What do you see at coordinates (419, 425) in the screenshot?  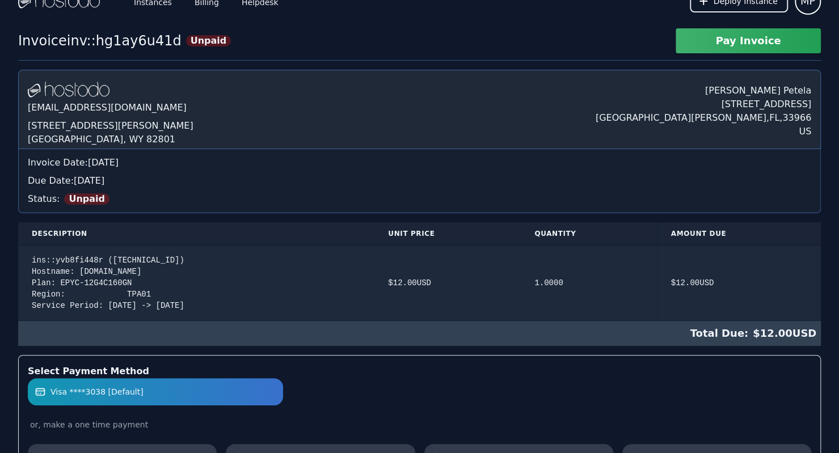 I see `div: or, make a one time payment` at bounding box center [419, 425].